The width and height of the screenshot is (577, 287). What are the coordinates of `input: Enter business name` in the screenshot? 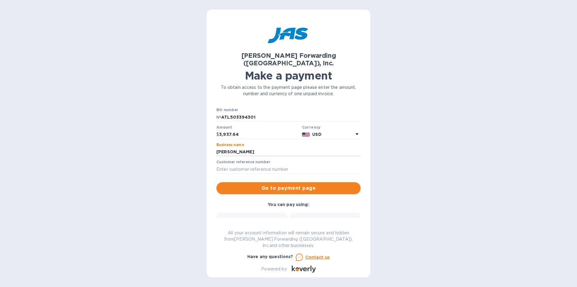 It's located at (289, 152).